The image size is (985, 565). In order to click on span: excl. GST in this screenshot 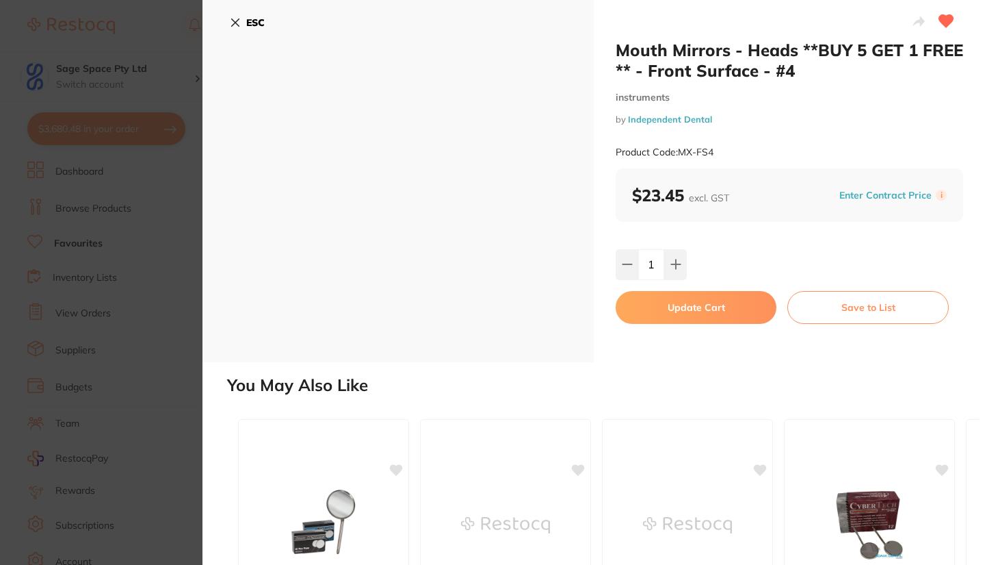, I will do `click(709, 198)`.